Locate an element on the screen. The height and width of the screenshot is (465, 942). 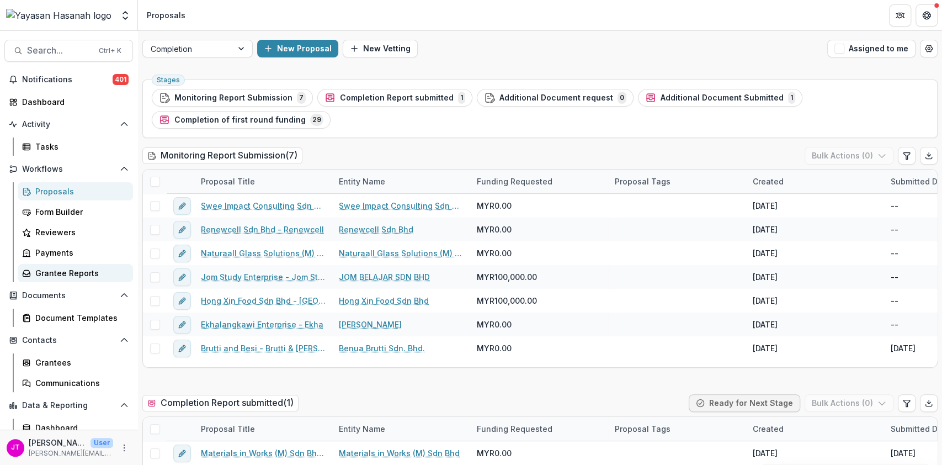
button: Additional Document request0 is located at coordinates (555, 98).